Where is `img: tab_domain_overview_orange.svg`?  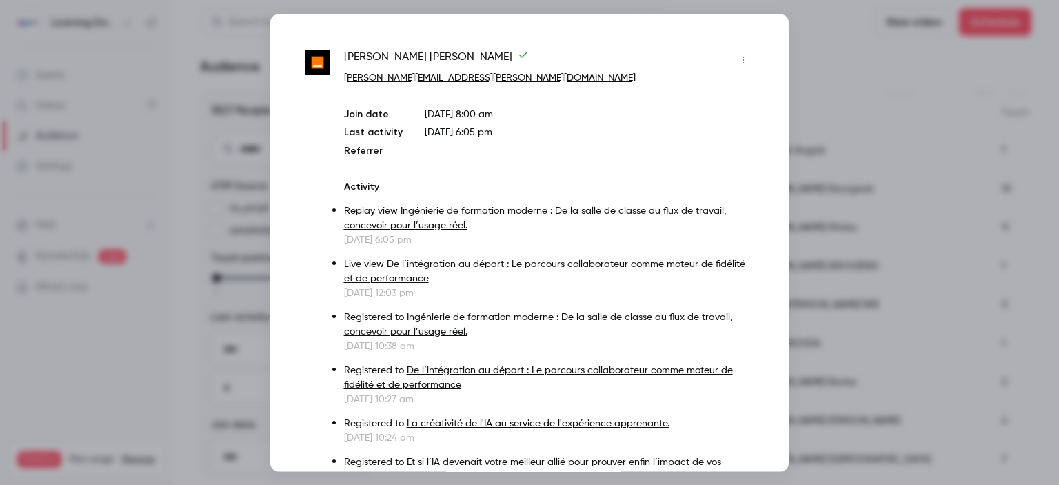
img: tab_domain_overview_orange.svg is located at coordinates (61, 86).